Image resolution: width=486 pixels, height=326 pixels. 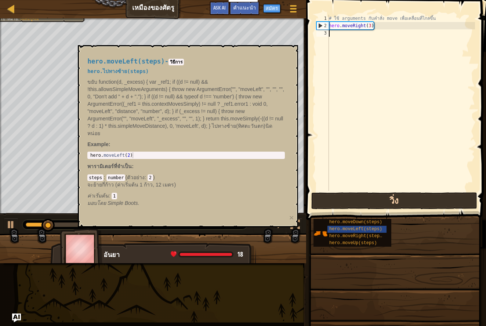 I want to click on code: วิธีการ, so click(x=176, y=62).